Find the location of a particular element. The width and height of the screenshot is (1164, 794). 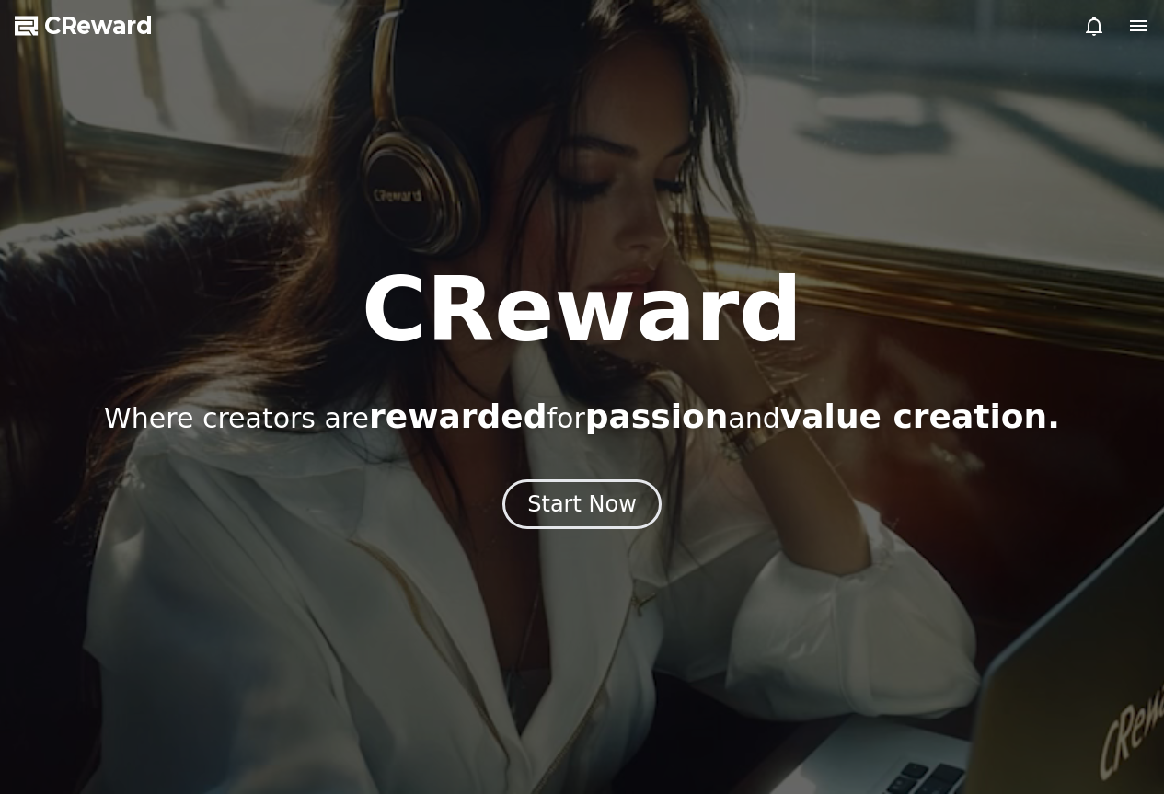

p: Where creators are for and is located at coordinates (581, 417).